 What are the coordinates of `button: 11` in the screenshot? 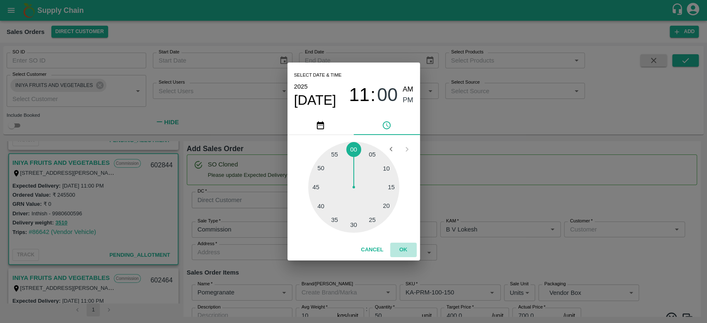 It's located at (359, 95).